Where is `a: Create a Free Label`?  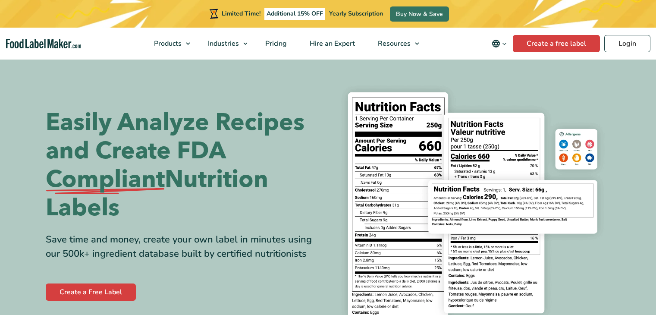
a: Create a Free Label is located at coordinates (91, 292).